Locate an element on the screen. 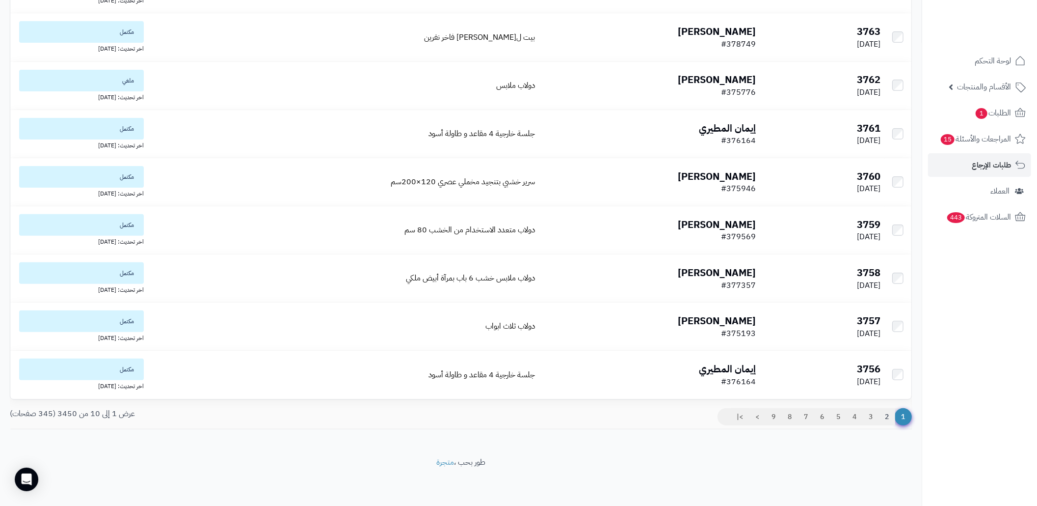  a: 6 is located at coordinates (822, 417).